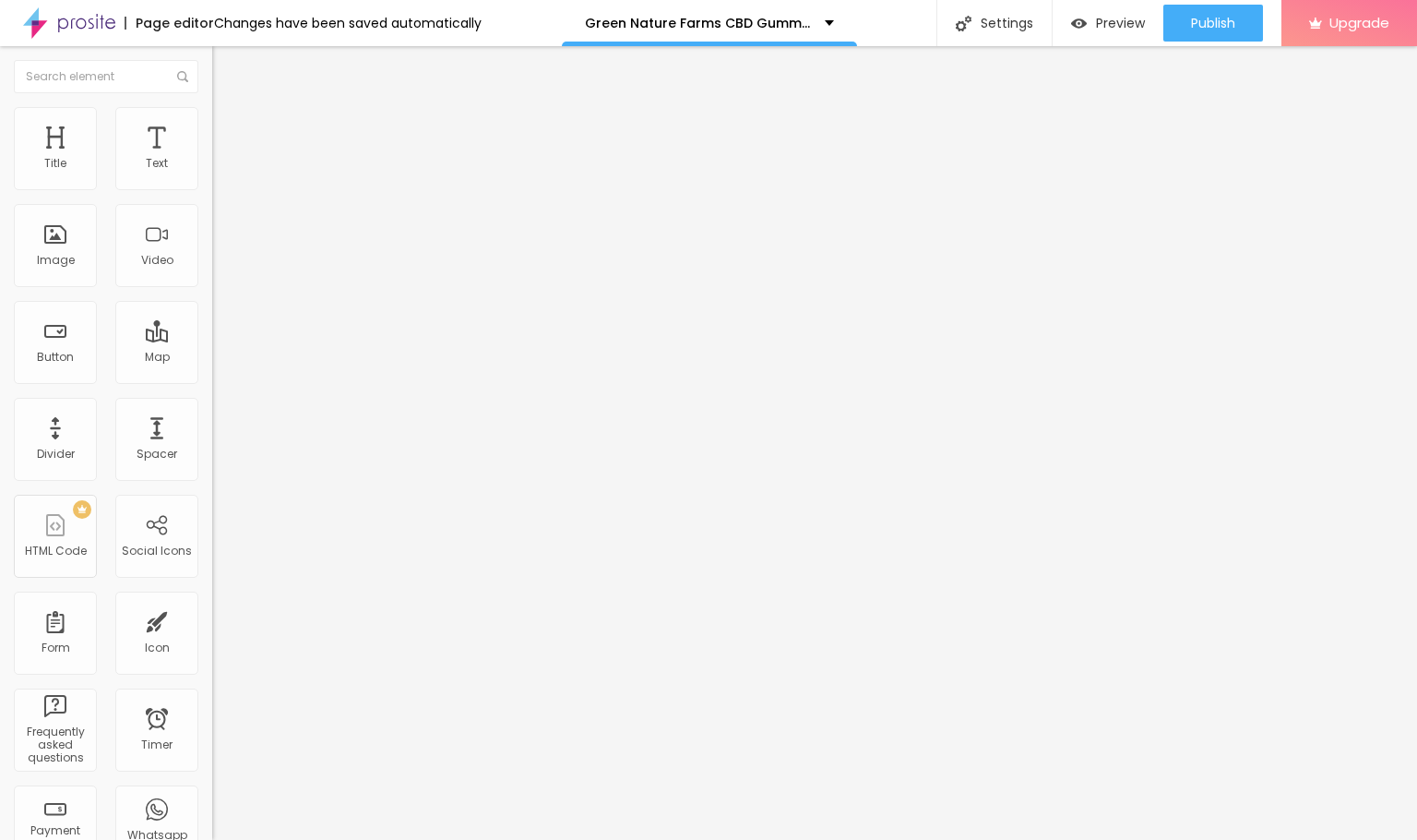 Image resolution: width=1417 pixels, height=840 pixels. Describe the element at coordinates (1359, 22) in the screenshot. I see `span: Upgrade` at that location.